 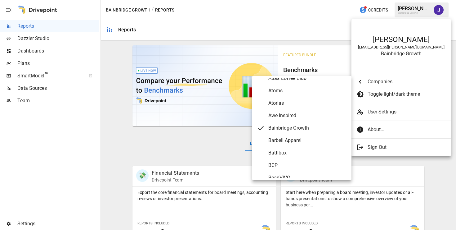 I want to click on span: Bainbridge Growth, so click(x=307, y=128).